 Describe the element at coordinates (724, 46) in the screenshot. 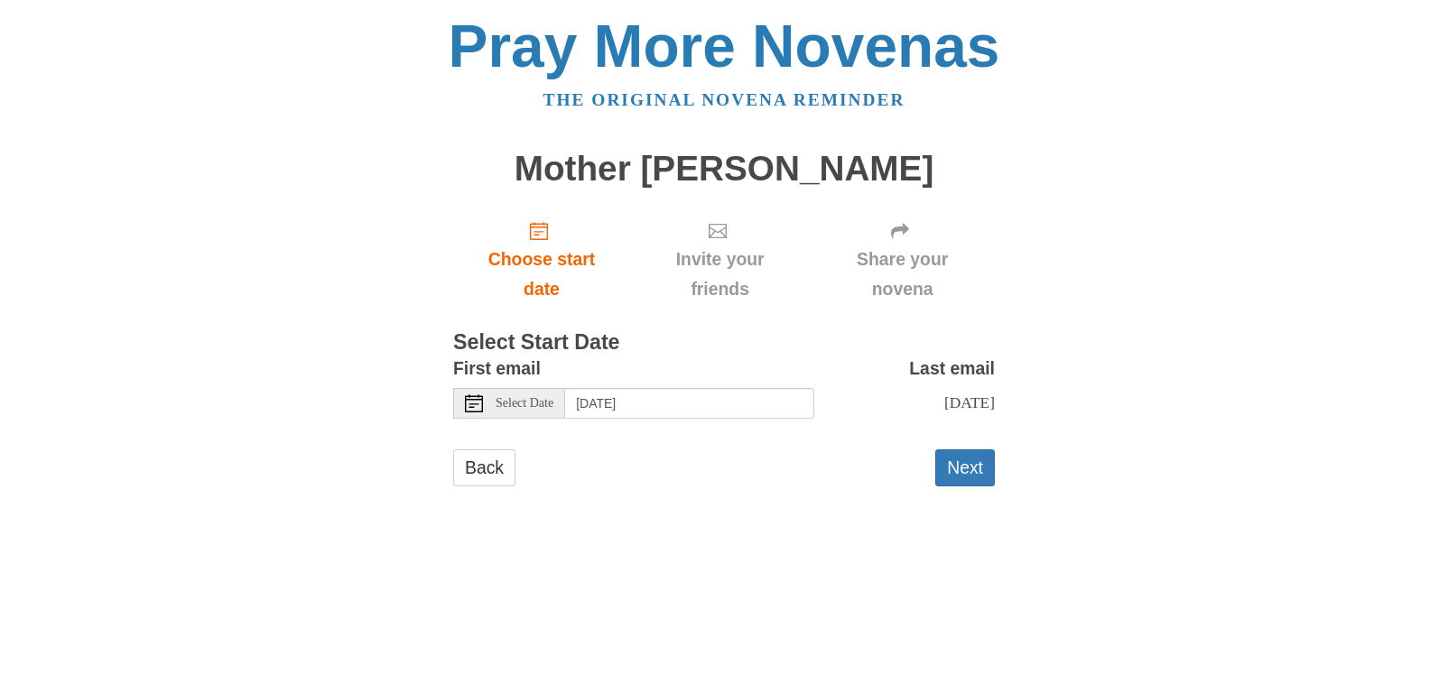

I see `a: Pray More Novenas` at that location.